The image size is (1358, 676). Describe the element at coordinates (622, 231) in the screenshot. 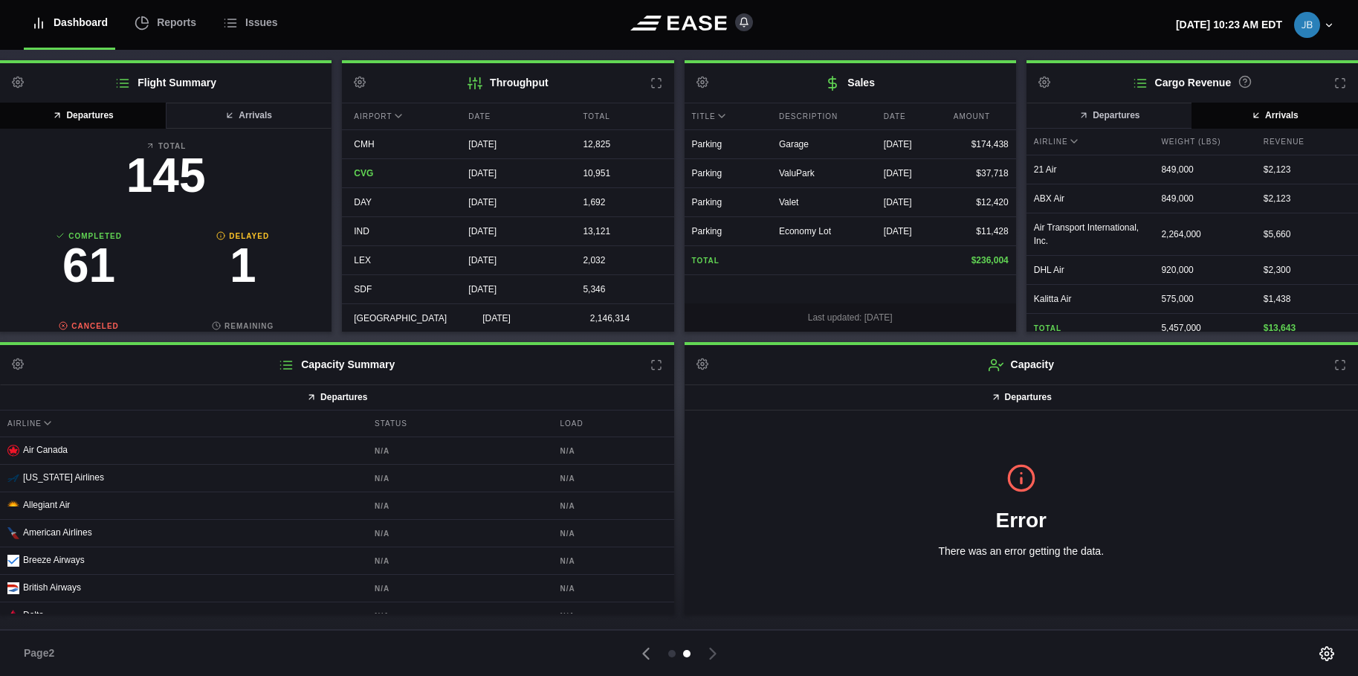

I see `div: 13,121` at that location.